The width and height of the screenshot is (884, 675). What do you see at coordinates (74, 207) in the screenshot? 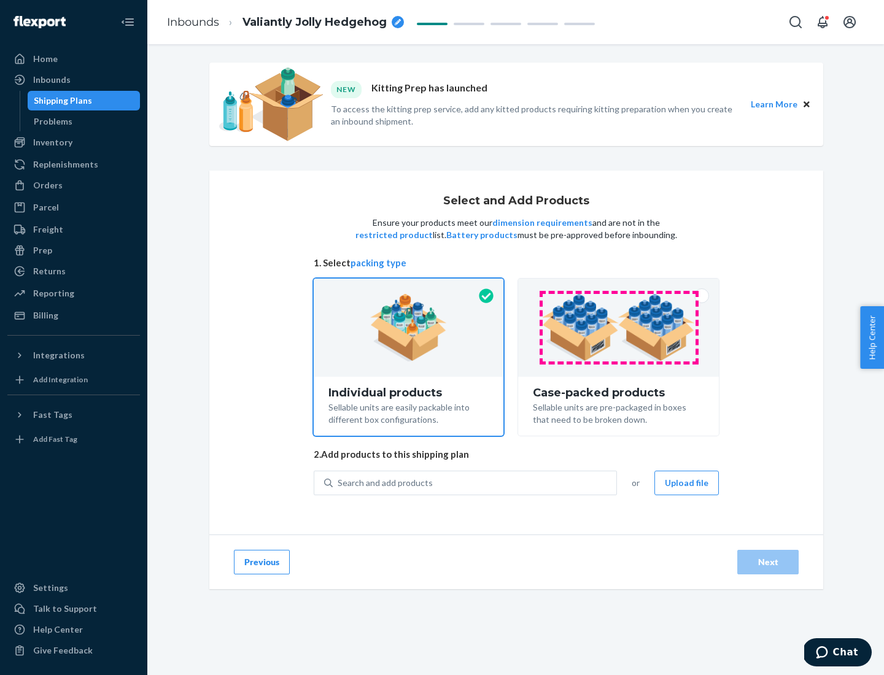
I see `a: Parcel` at bounding box center [74, 207].